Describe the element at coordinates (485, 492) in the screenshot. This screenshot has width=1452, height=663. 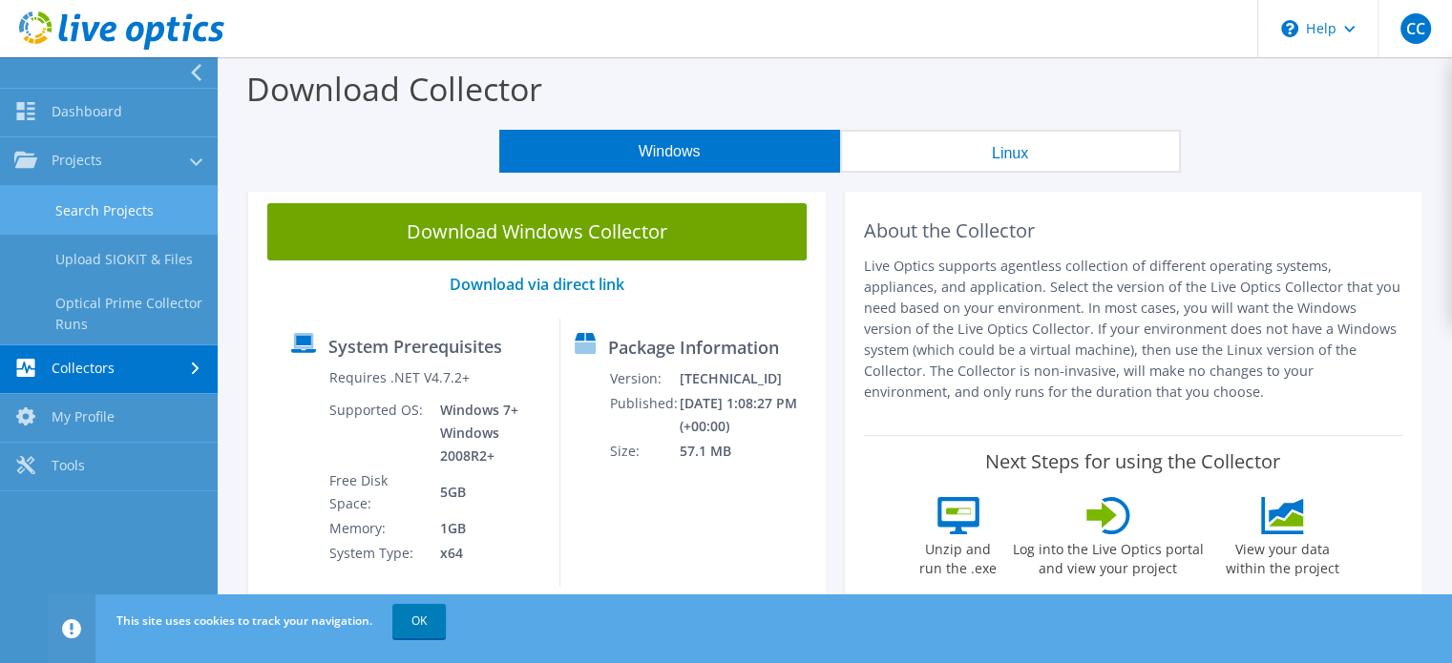
I see `td: 5GB` at that location.